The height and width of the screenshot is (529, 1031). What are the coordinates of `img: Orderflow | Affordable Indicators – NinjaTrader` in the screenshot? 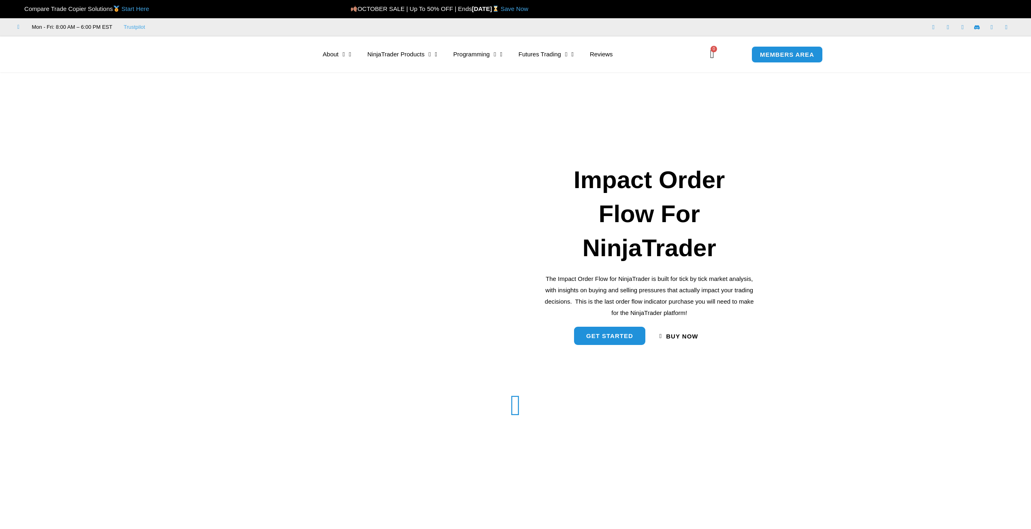 It's located at (386, 243).